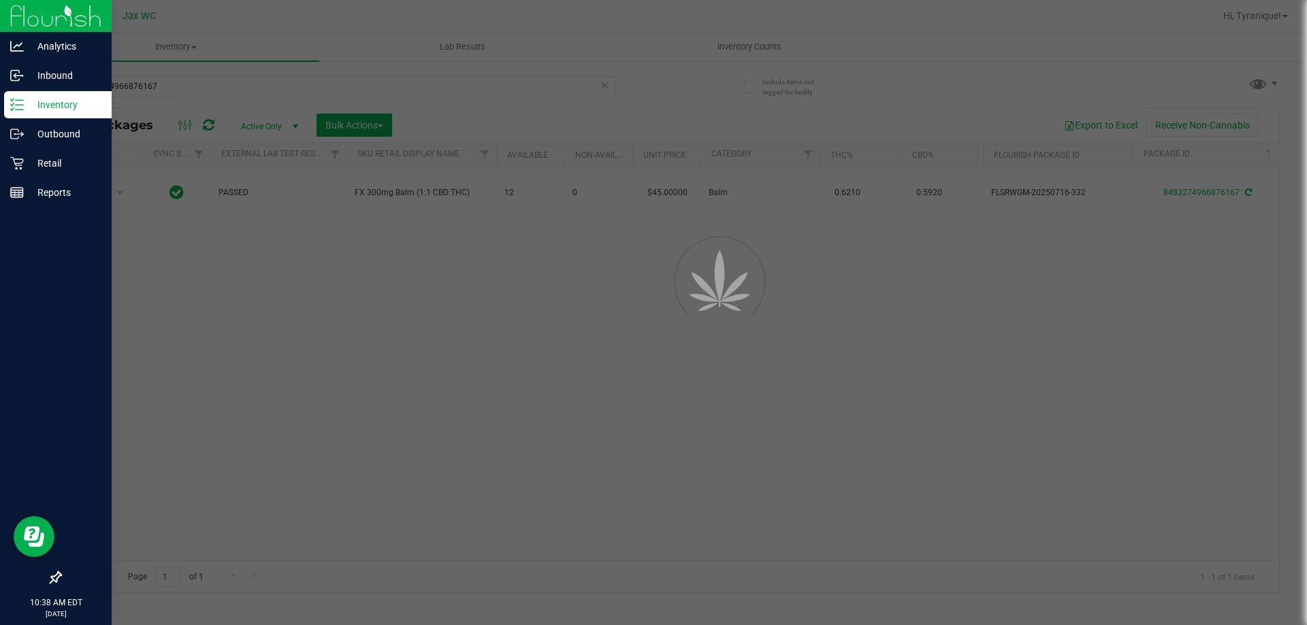 The height and width of the screenshot is (625, 1307). Describe the element at coordinates (17, 134) in the screenshot. I see `inline-svg: Outbound` at that location.